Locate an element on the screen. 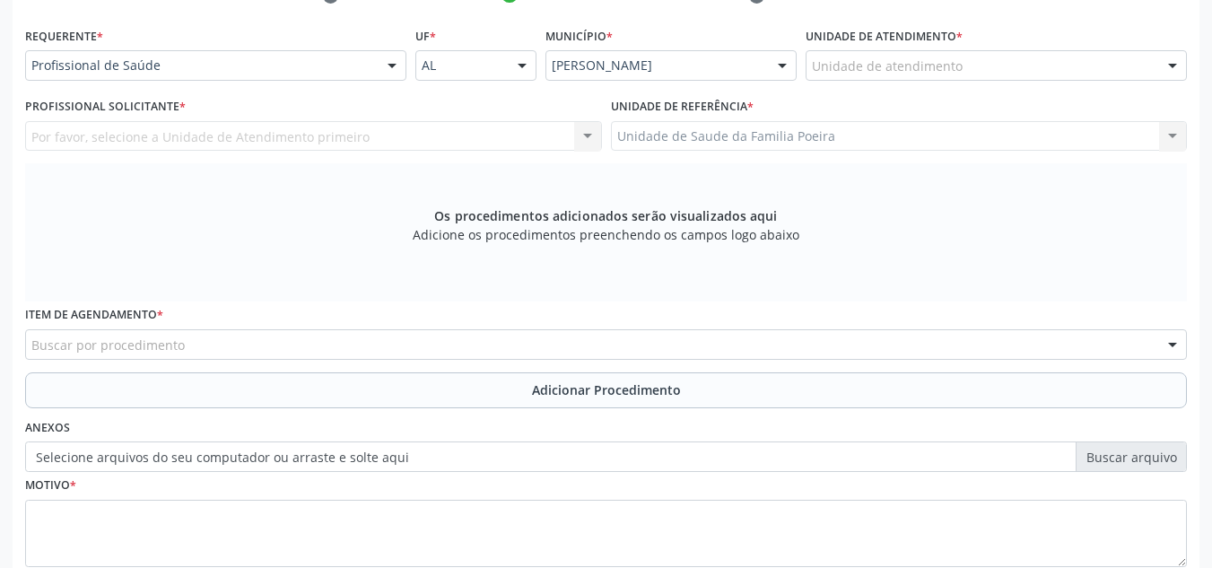 The width and height of the screenshot is (1212, 568). span: Profissional de Saúde is located at coordinates (200, 65).